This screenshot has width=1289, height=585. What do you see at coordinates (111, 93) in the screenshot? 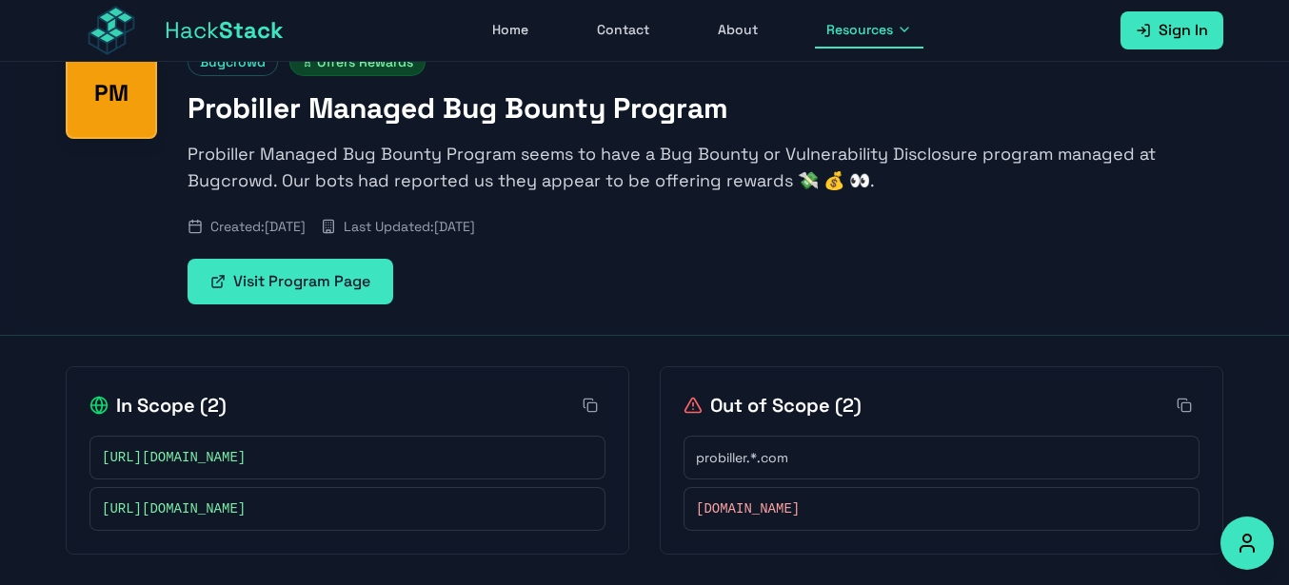
I see `div: Probiller Managed Bug Bounty Program` at bounding box center [111, 93].